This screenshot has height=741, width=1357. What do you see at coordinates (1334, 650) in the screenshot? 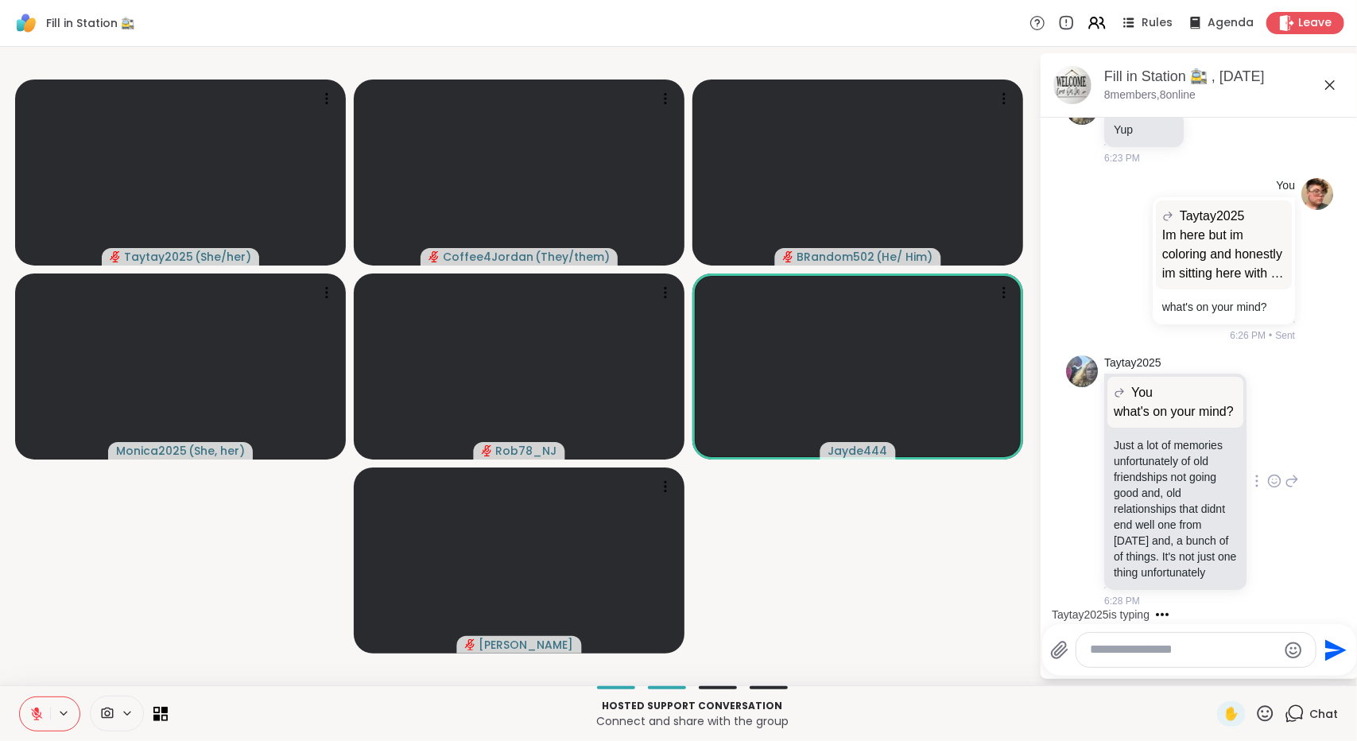
I see `button: Send` at bounding box center [1334, 650].